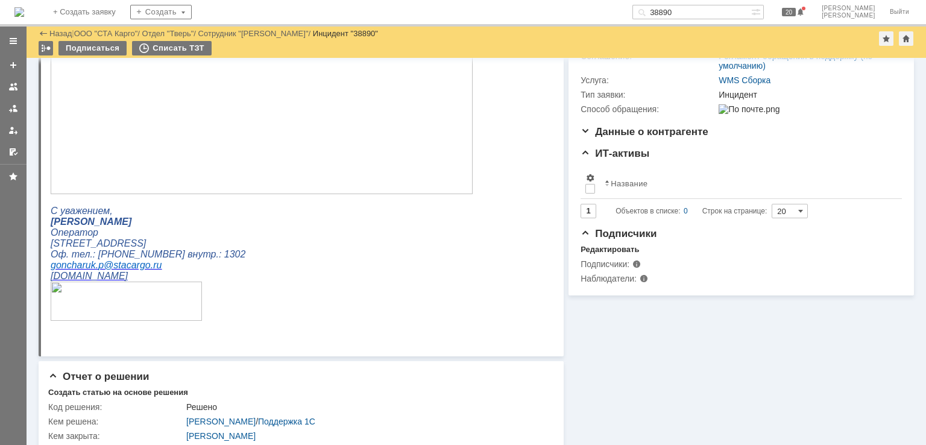  What do you see at coordinates (648, 80) in the screenshot?
I see `div: Услуга:` at bounding box center [648, 80].